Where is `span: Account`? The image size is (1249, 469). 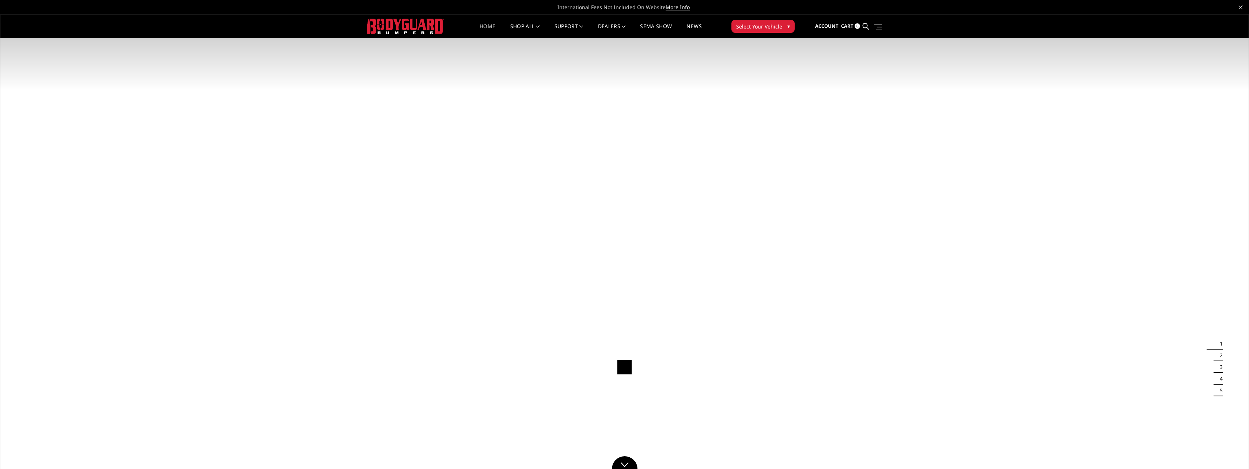 span: Account is located at coordinates (827, 26).